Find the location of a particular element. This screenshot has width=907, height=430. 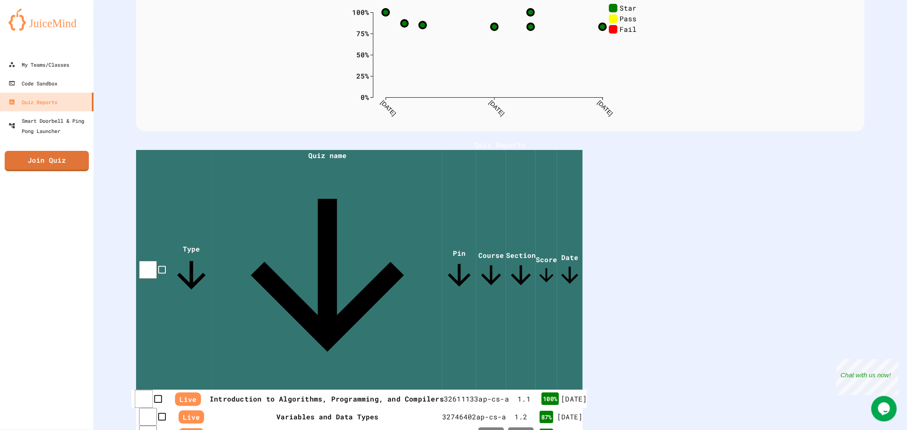

span: Section is located at coordinates (521, 270).